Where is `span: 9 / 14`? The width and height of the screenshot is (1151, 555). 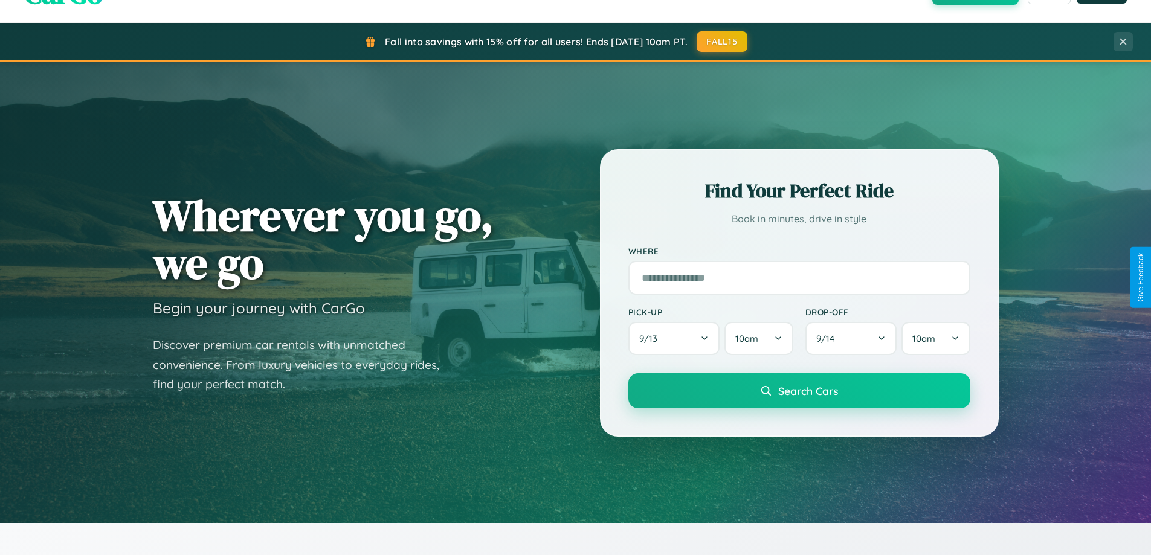 span: 9 / 14 is located at coordinates (828, 338).